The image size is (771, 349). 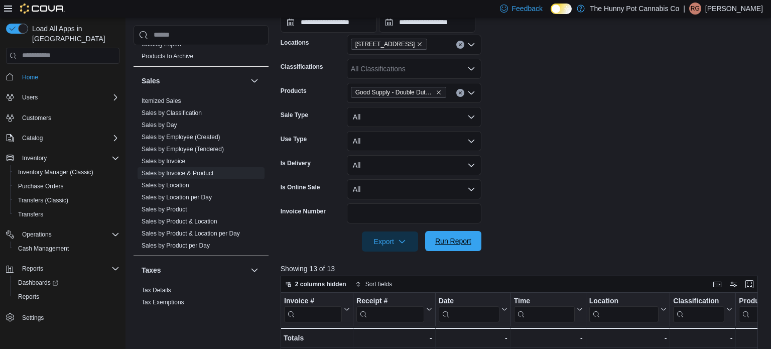 What do you see at coordinates (161, 101) in the screenshot?
I see `a: Itemized Sales` at bounding box center [161, 101].